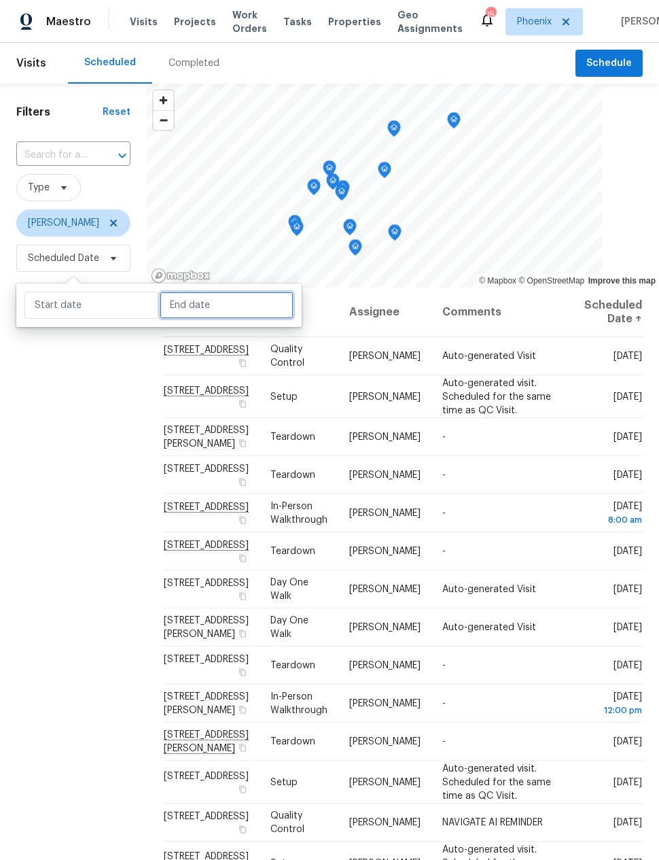 The image size is (659, 860). Describe the element at coordinates (493, 822) in the screenshot. I see `span: NAVIGATE AI REMINDER` at that location.